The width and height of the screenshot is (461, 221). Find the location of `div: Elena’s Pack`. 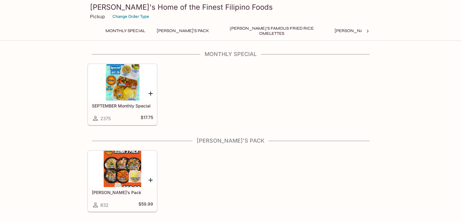

div: Elena’s Pack is located at coordinates (122, 169).